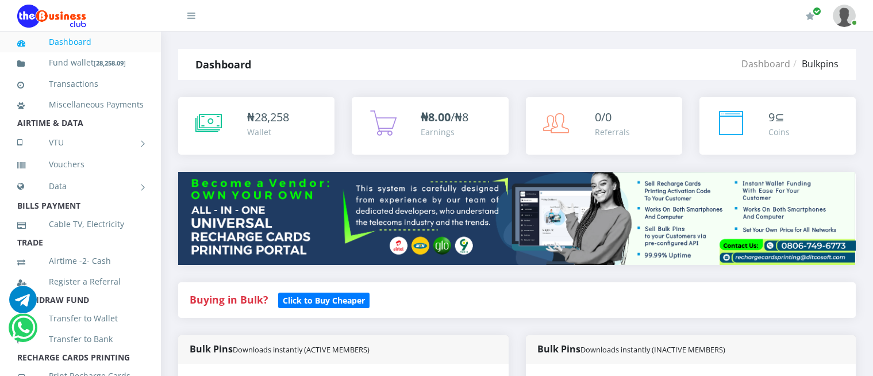 The height and width of the screenshot is (376, 873). I want to click on span: 28,258, so click(272, 117).